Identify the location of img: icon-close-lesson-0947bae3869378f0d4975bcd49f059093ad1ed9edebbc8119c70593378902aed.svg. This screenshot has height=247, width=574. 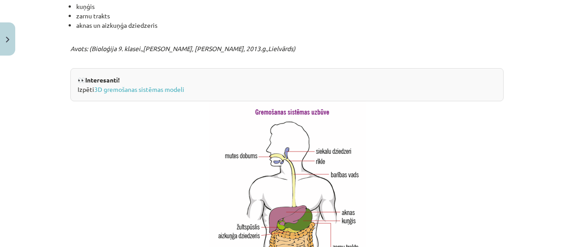
(8, 39).